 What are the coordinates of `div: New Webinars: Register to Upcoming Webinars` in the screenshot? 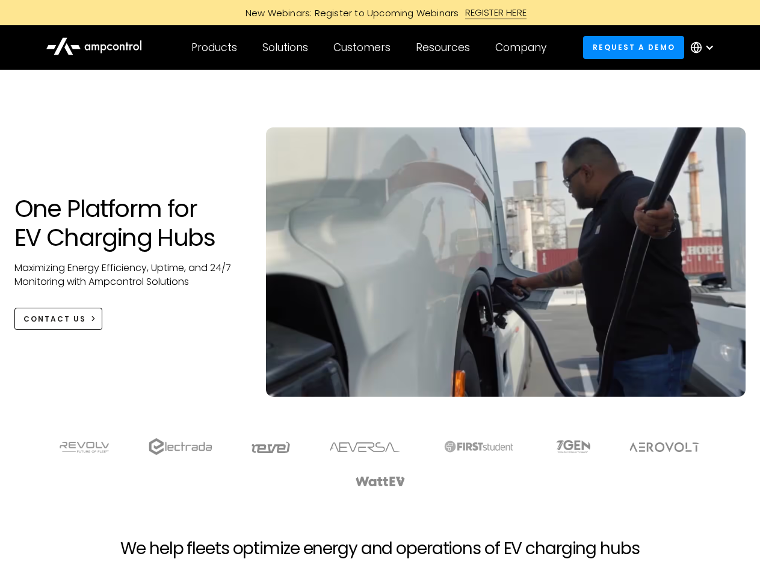 It's located at (349, 13).